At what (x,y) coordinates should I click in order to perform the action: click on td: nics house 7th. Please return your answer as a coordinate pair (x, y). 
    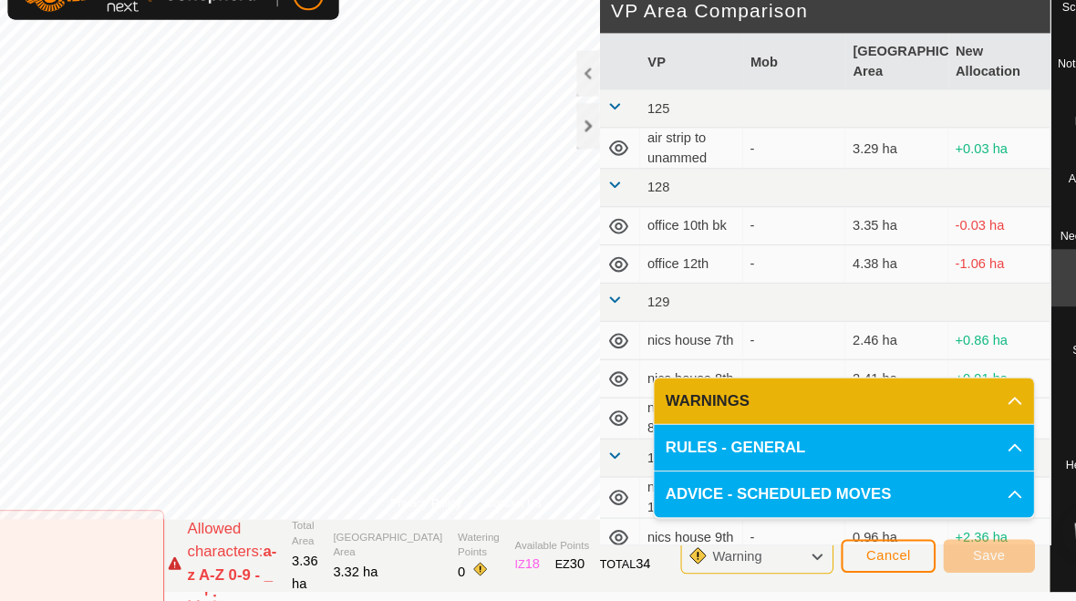
    Looking at the image, I should click on (660, 337).